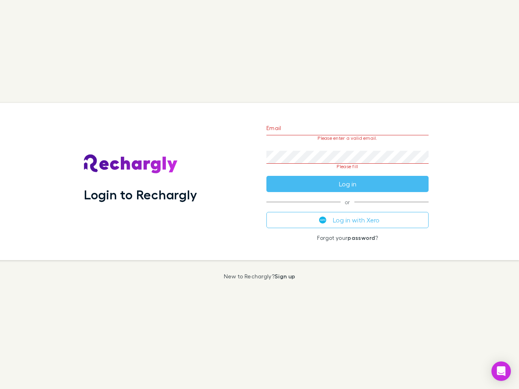  What do you see at coordinates (348, 220) in the screenshot?
I see `button: Log in with Xero` at bounding box center [348, 220].